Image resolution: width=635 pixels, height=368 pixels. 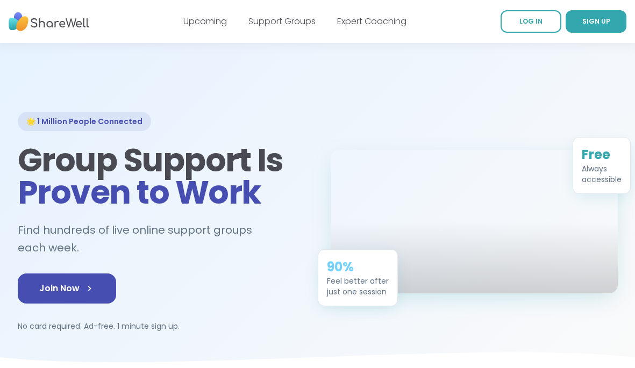 I want to click on span: LOG IN, so click(x=531, y=21).